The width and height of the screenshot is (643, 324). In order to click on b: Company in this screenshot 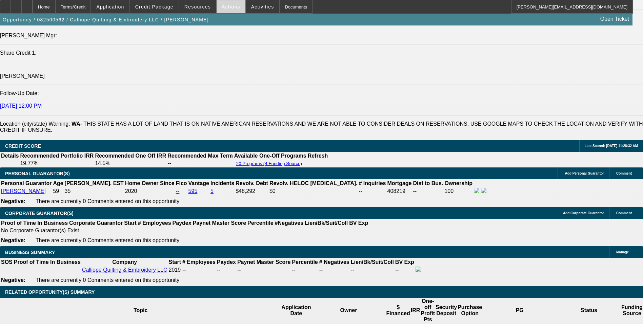, I will do `click(124, 262)`.